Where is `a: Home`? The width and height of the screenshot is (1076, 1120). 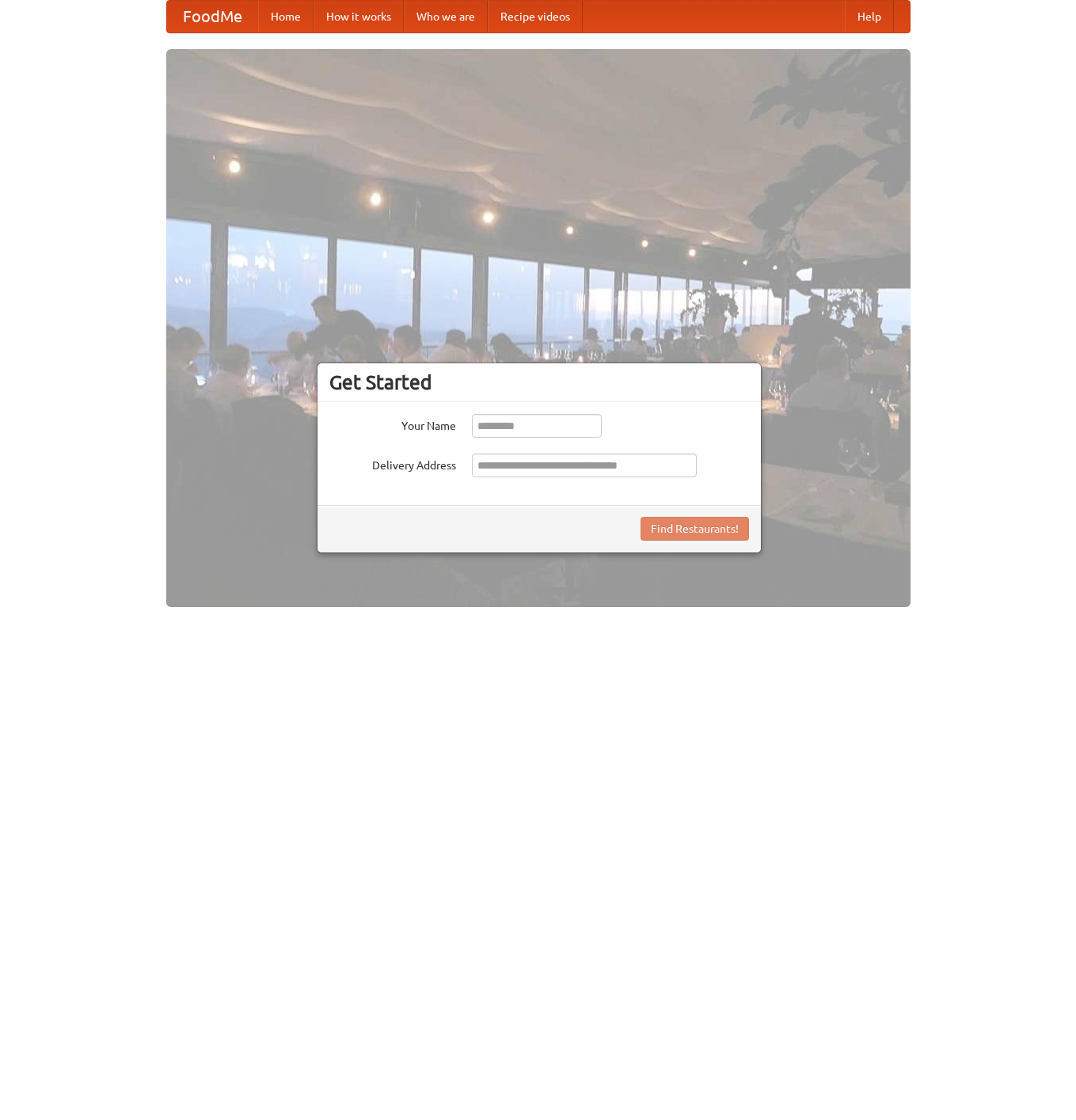 a: Home is located at coordinates (286, 16).